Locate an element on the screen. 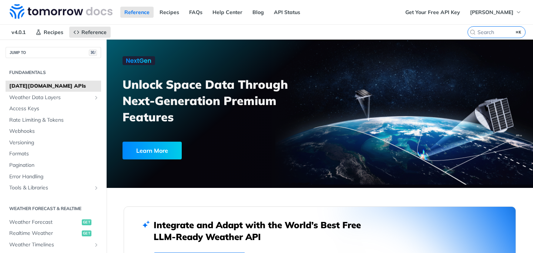 The width and height of the screenshot is (533, 253). span: Webhooks is located at coordinates (54, 131).